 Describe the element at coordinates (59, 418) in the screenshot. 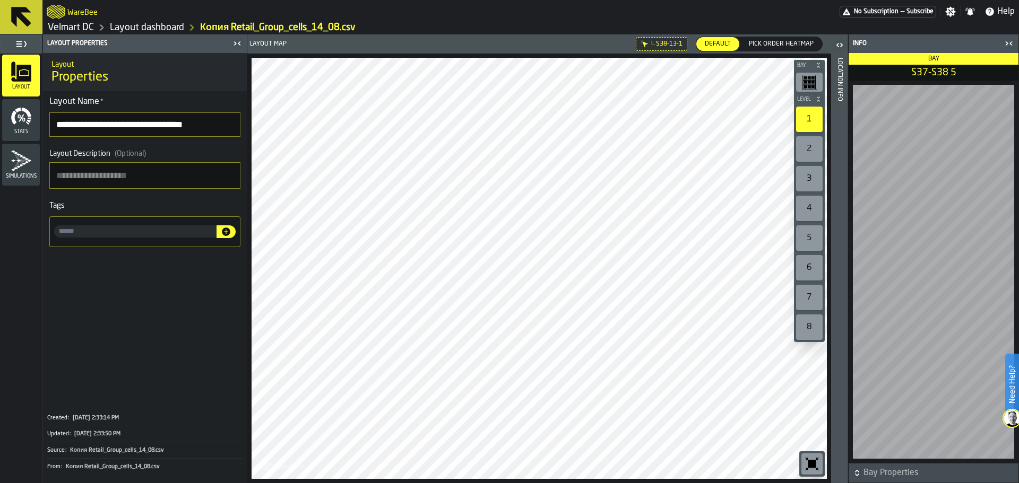

I see `div: Created` at that location.